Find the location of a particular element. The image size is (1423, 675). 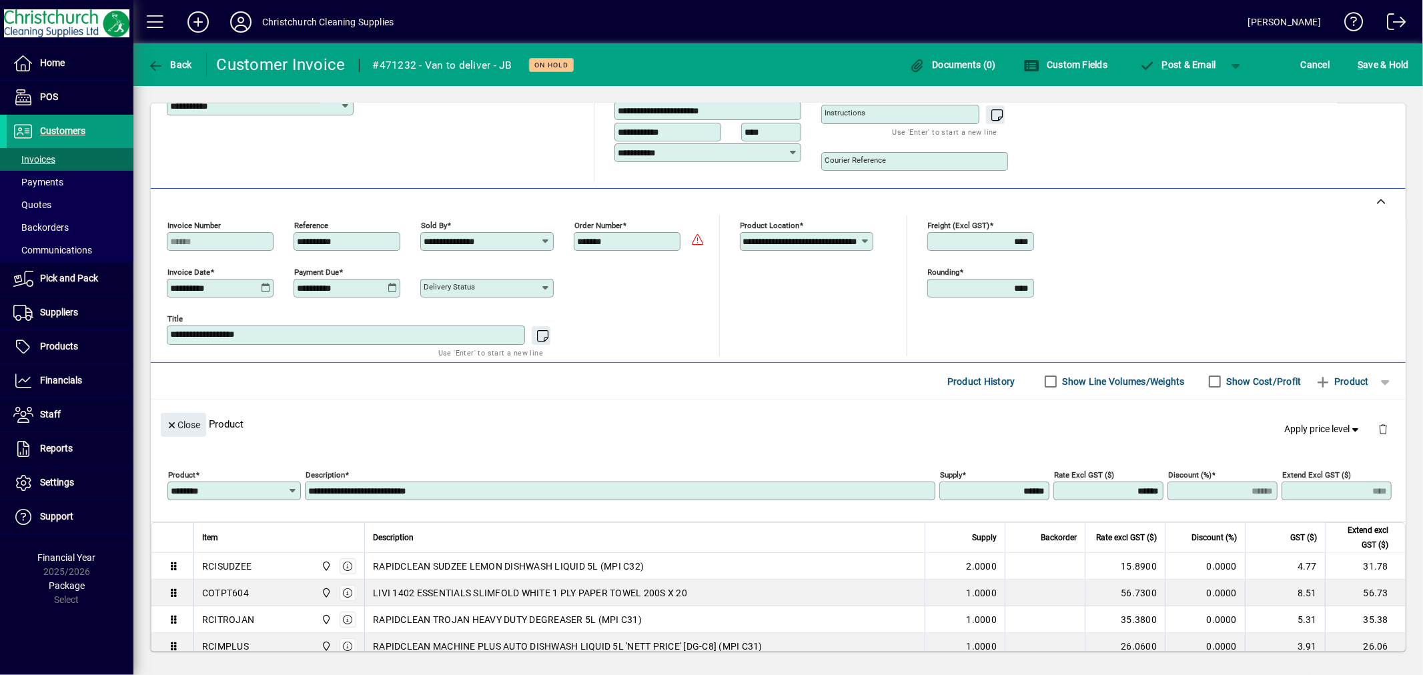

span: Reports is located at coordinates (56, 448).